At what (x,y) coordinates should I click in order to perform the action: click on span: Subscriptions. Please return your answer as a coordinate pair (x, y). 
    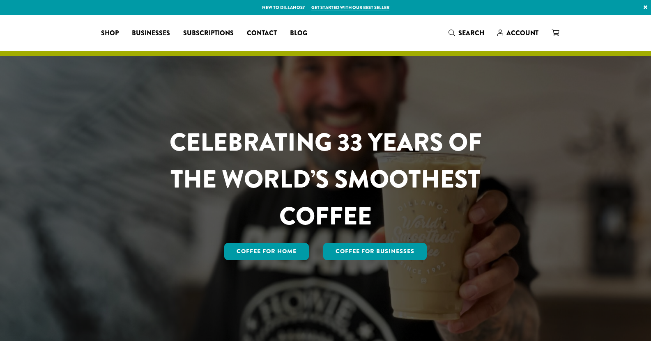
    Looking at the image, I should click on (208, 33).